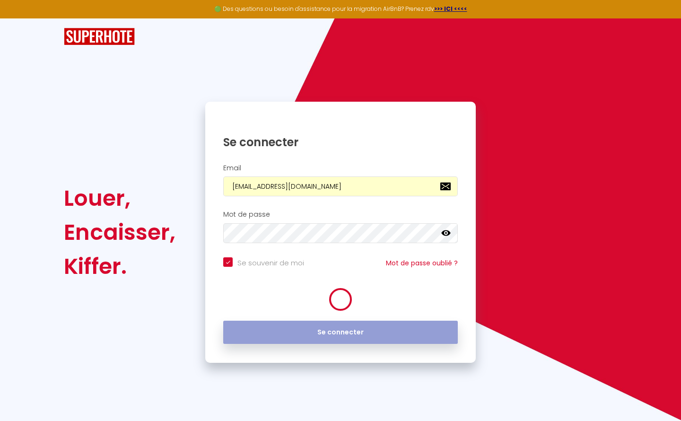  What do you see at coordinates (341, 142) in the screenshot?
I see `h1: Se connecter` at bounding box center [341, 142].